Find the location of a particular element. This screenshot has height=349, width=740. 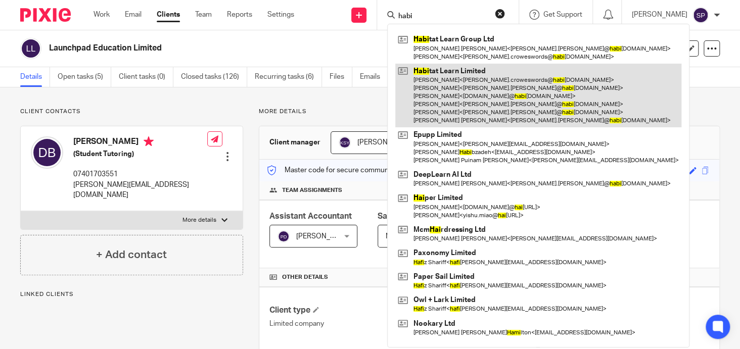

p: 07401703551 is located at coordinates (140, 174).